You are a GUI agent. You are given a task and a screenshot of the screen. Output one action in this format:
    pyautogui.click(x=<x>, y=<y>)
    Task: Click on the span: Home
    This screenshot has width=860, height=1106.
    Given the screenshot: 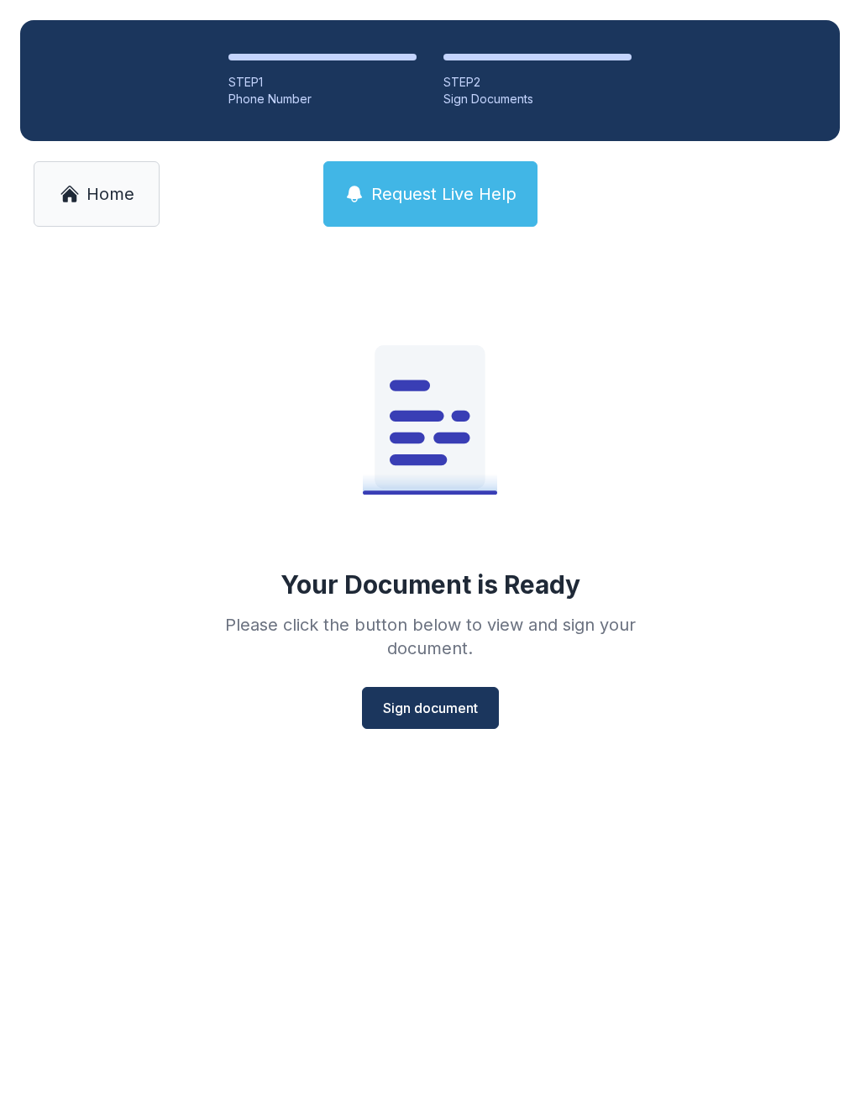 What is the action you would take?
    pyautogui.click(x=110, y=194)
    